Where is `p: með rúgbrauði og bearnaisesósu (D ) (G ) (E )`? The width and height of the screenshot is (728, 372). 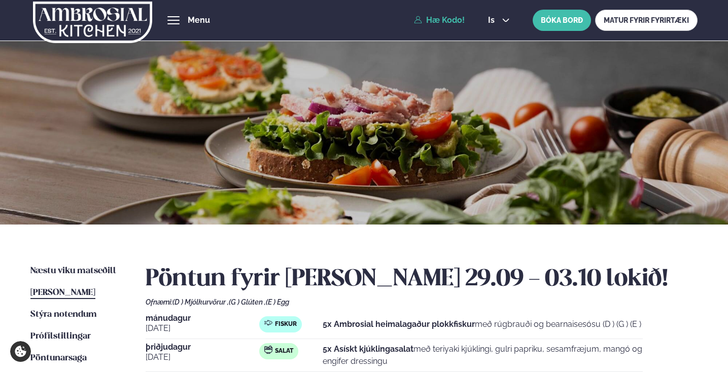 p: með rúgbrauði og bearnaisesósu (D ) (G ) (E ) is located at coordinates (482, 324).